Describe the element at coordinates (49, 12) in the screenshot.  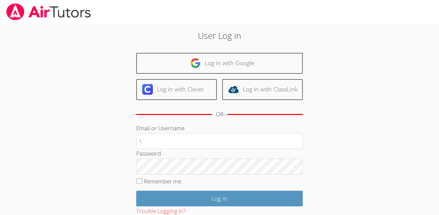
I see `img: airtutors_banner-c4298cdbf04f3fff15de1276eac7730deb9818008684d7c2e4769d2f7ddbe033.png` at that location.